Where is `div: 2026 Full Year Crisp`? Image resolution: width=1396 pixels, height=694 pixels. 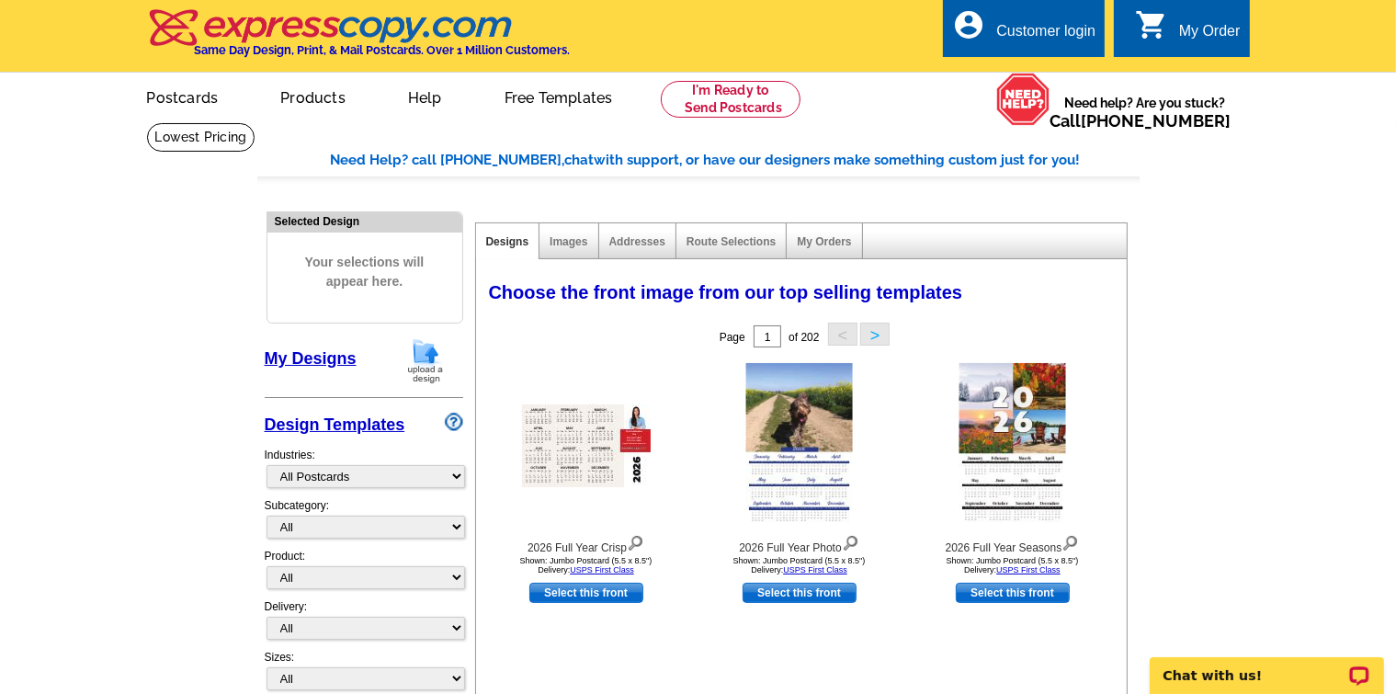 div: 2026 Full Year Crisp is located at coordinates (586, 543).